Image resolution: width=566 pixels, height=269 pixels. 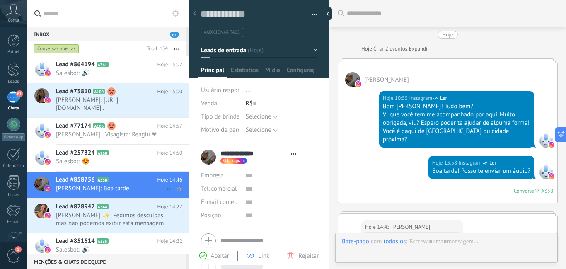 What do you see at coordinates (396, 49) in the screenshot?
I see `span: 2 eventos` at bounding box center [396, 49].